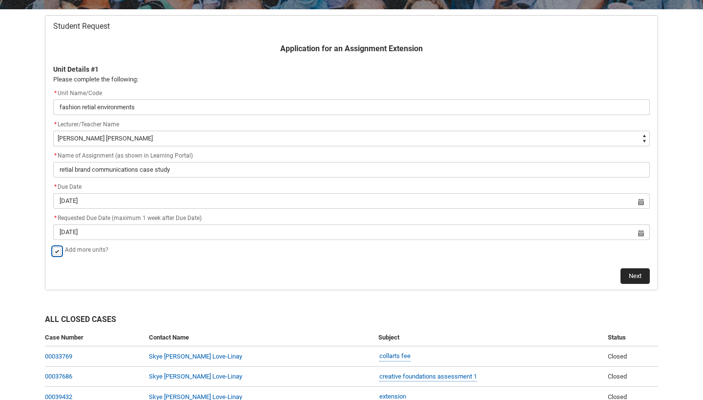 This screenshot has width=703, height=400. What do you see at coordinates (428, 377) in the screenshot?
I see `a: creative foundations assessment 1` at bounding box center [428, 377].